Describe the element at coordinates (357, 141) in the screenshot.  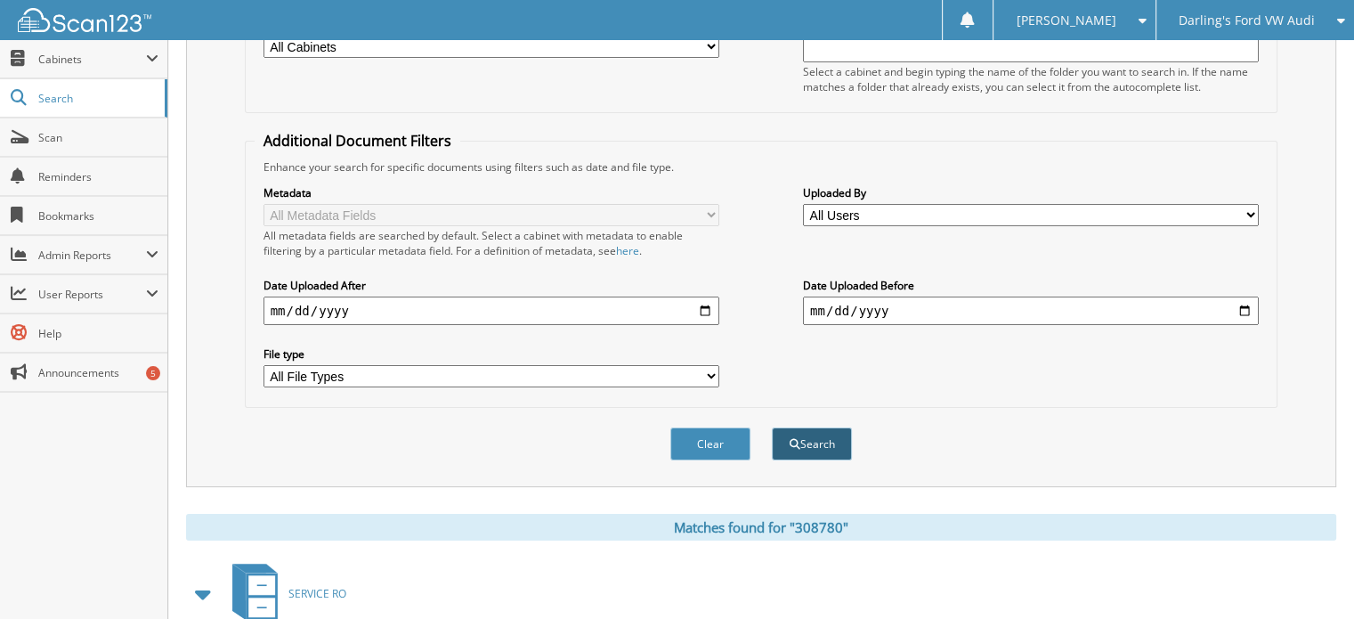
I see `legend: Additional Document Filters` at that location.